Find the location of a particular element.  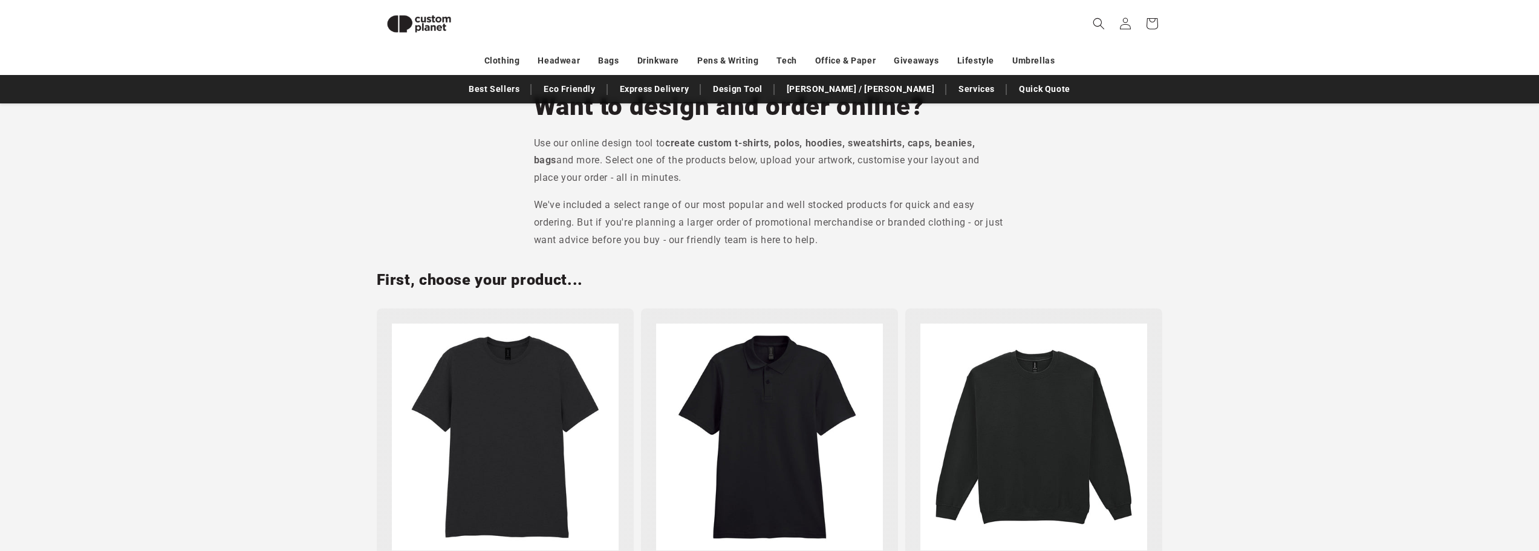

summary: Search is located at coordinates (1099, 24).